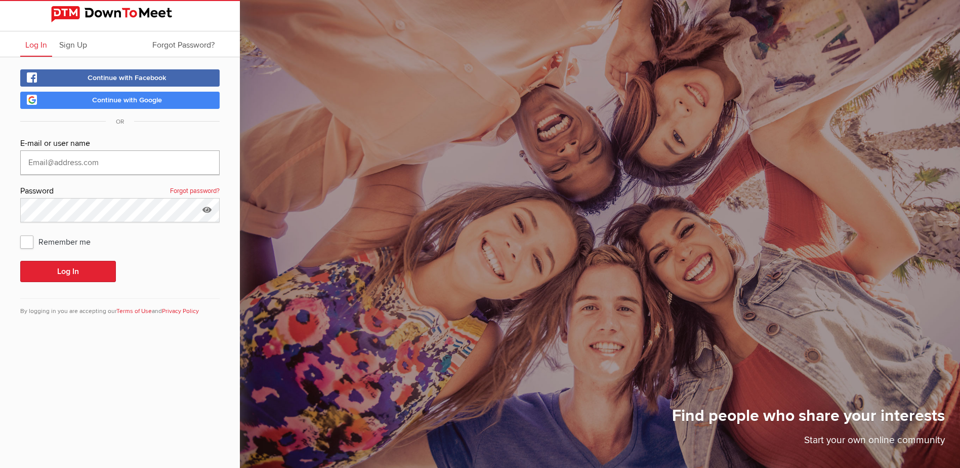  What do you see at coordinates (180, 311) in the screenshot?
I see `a: Privacy Policy` at bounding box center [180, 311].